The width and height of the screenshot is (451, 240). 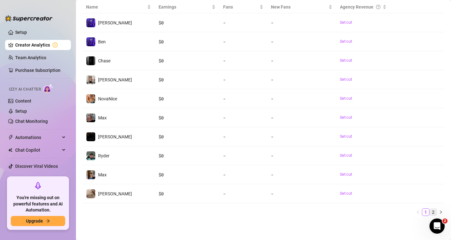 What do you see at coordinates (11, 137) in the screenshot?
I see `span: thunderbolt` at bounding box center [11, 137].